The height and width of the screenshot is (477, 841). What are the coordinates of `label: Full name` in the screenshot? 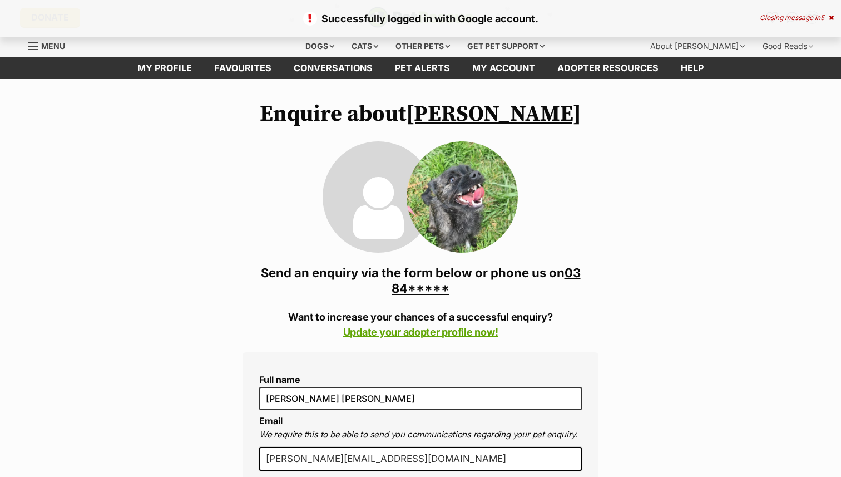 It's located at (421, 379).